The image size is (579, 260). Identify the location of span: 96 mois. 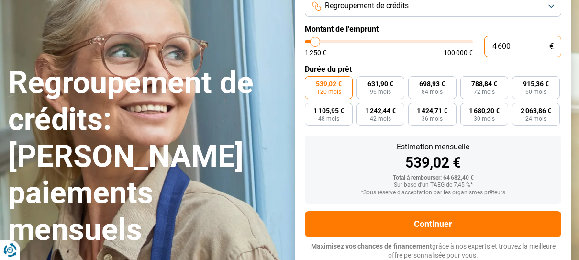
(381, 92).